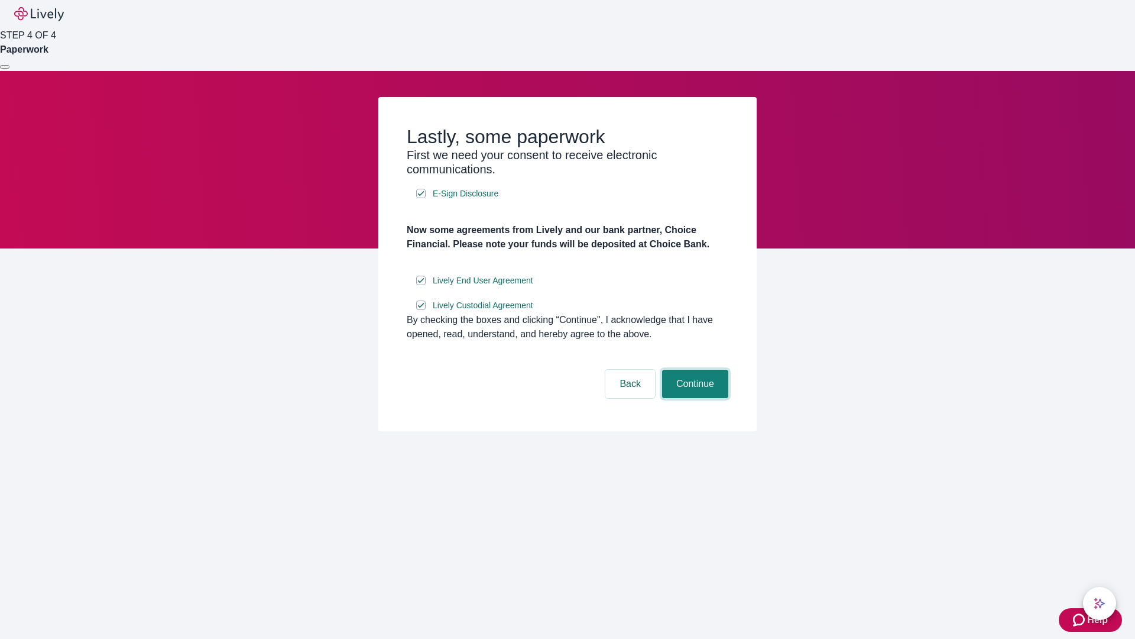 This screenshot has height=639, width=1135. Describe the element at coordinates (465, 193) in the screenshot. I see `span: E-Sign Disclosure` at that location.